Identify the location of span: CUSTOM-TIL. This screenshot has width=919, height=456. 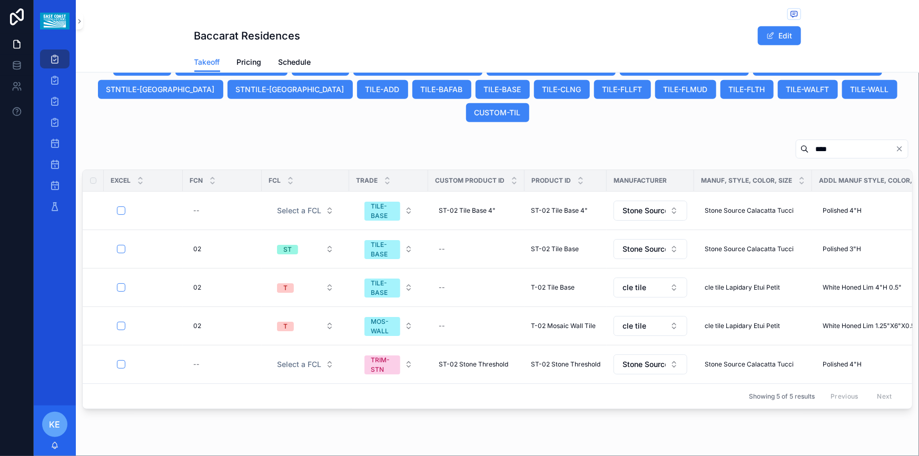
(498, 113).